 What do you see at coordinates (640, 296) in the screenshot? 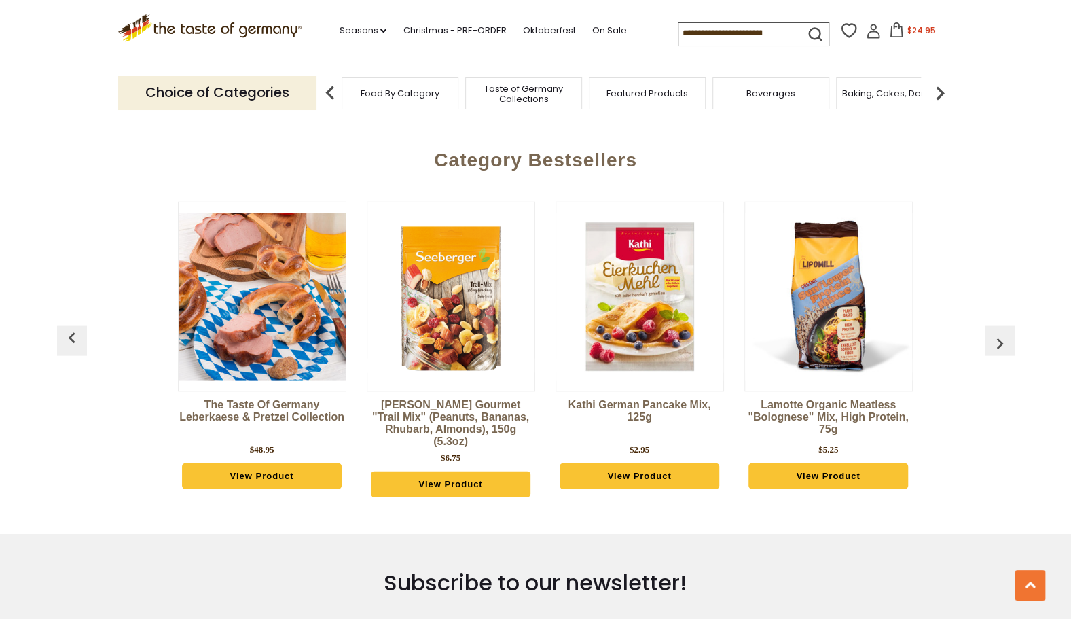
I see `img: Kathi German Pancake Mix, 125g` at bounding box center [640, 296].